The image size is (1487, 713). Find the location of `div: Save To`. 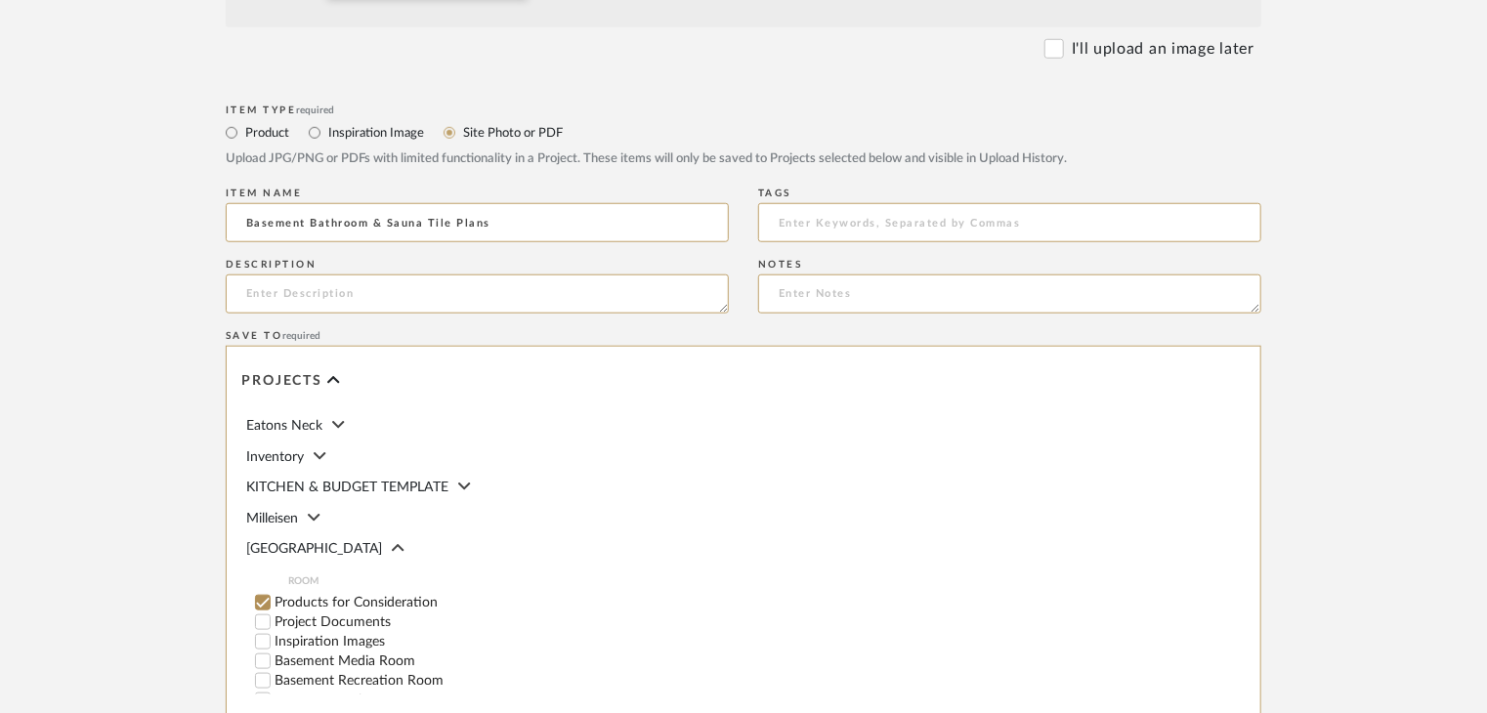

div: Save To is located at coordinates (744, 336).